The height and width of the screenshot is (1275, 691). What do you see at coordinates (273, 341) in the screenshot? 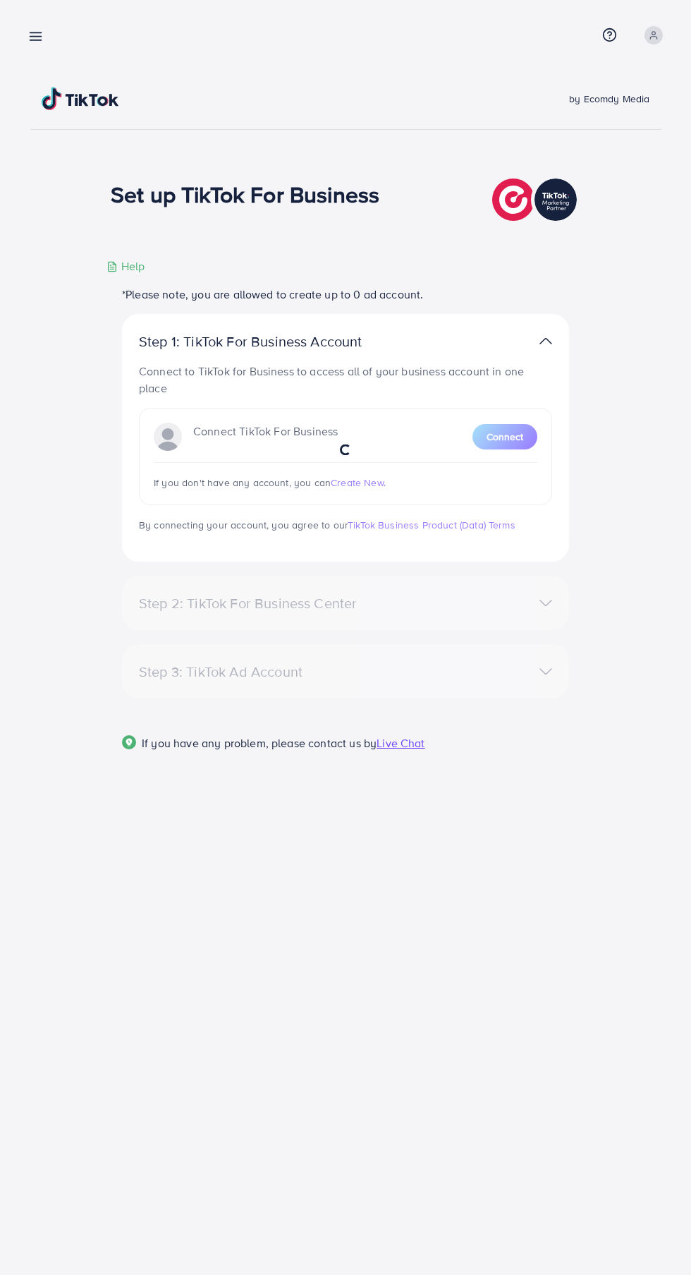
I see `p: Step 1: TikTok For Business Account` at bounding box center [273, 341].